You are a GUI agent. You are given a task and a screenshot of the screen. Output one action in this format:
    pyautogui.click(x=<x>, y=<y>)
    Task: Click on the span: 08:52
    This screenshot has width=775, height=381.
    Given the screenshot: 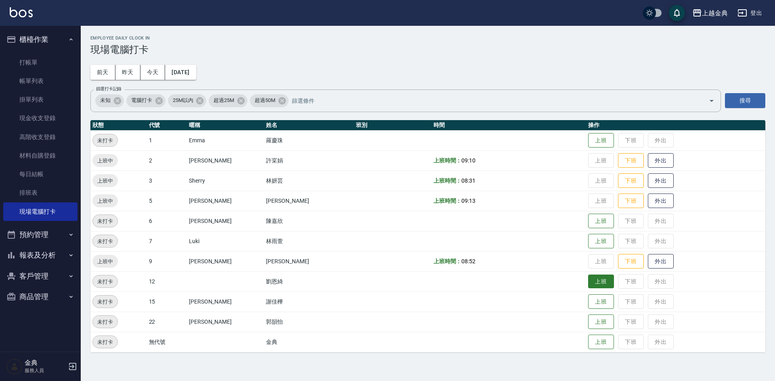 What is the action you would take?
    pyautogui.click(x=468, y=262)
    